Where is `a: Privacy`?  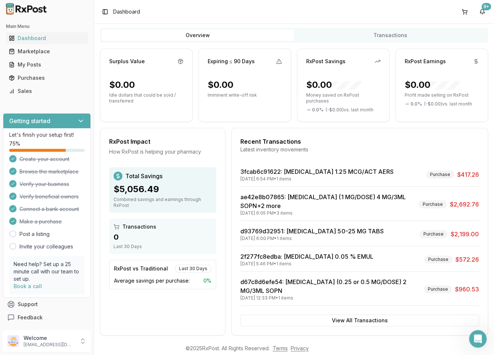 a: Privacy is located at coordinates (300, 348).